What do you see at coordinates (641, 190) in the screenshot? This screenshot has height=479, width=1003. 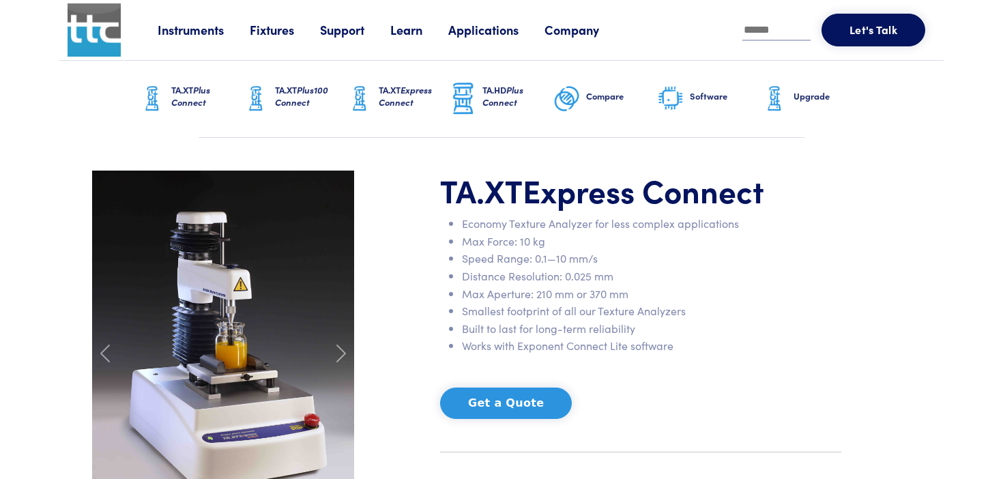 I see `h1: TA.XT` at bounding box center [641, 190].